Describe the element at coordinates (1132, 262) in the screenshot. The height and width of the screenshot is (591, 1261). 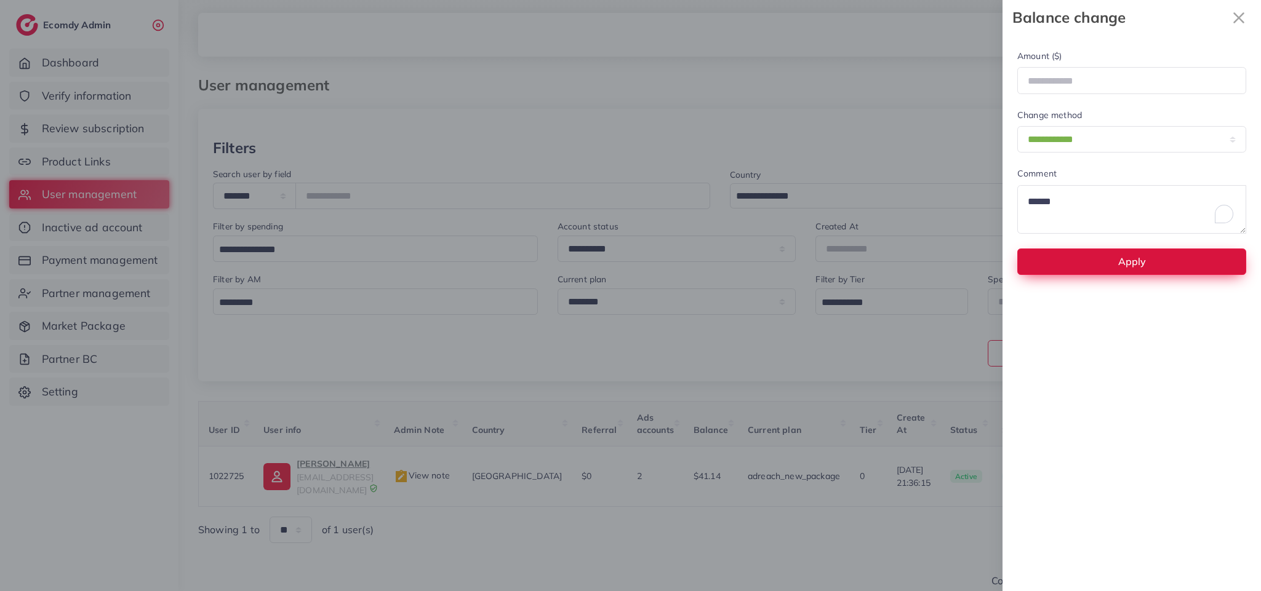
I see `button: Apply` at that location.